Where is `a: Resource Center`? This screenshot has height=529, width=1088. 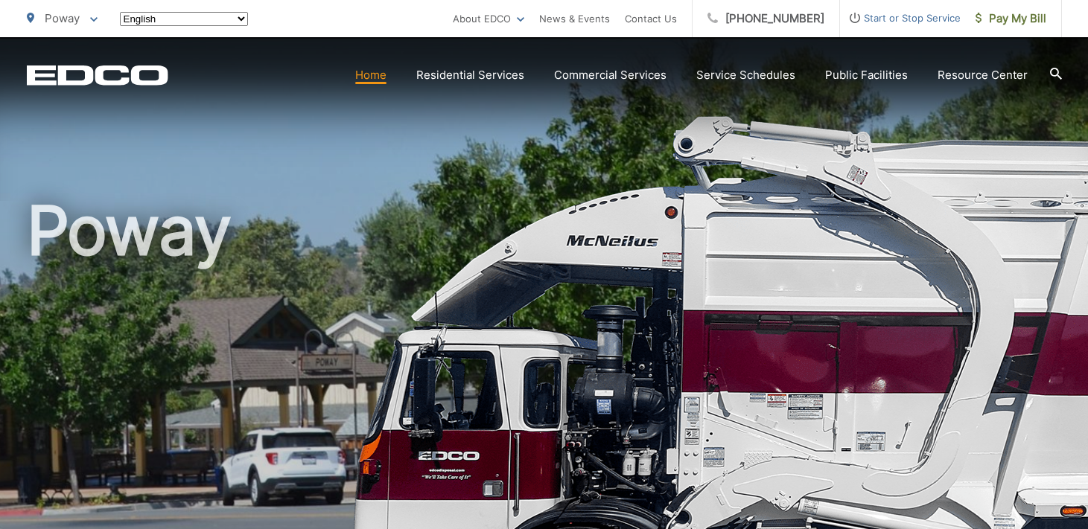 a: Resource Center is located at coordinates (982, 75).